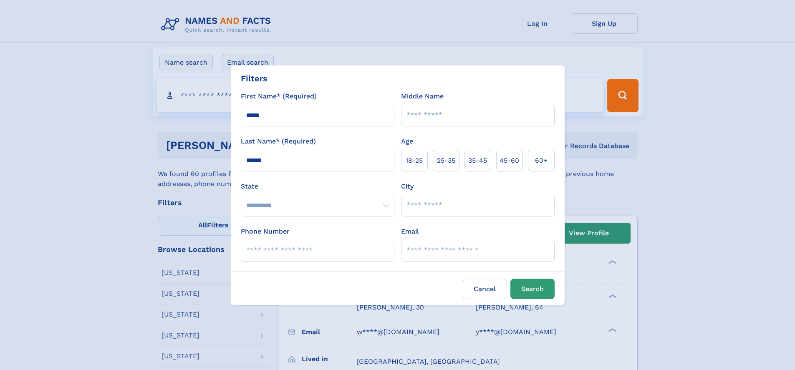 Image resolution: width=795 pixels, height=370 pixels. I want to click on label: First Name* (Required), so click(279, 96).